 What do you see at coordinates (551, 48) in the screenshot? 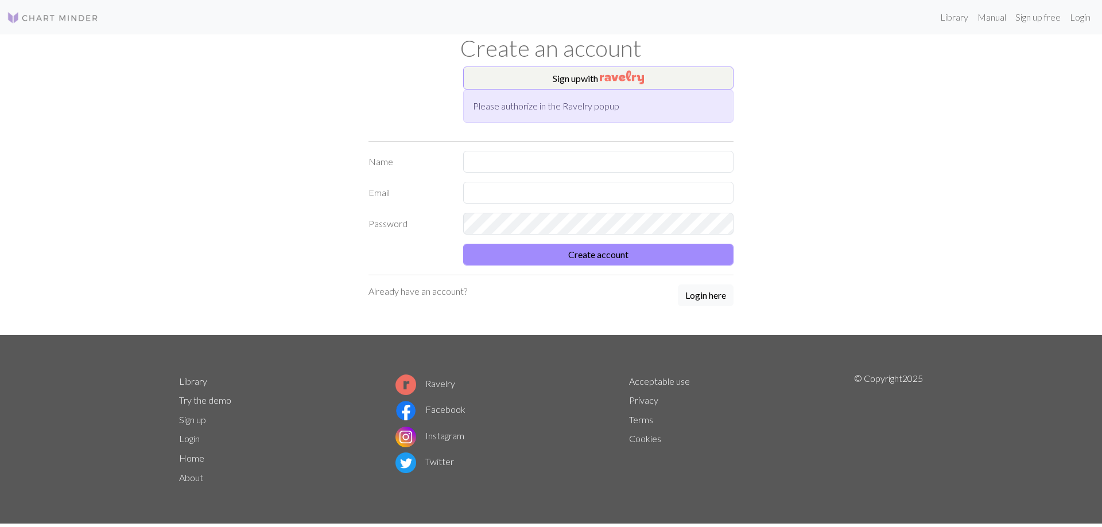
I see `h1: Create an account` at bounding box center [551, 48].